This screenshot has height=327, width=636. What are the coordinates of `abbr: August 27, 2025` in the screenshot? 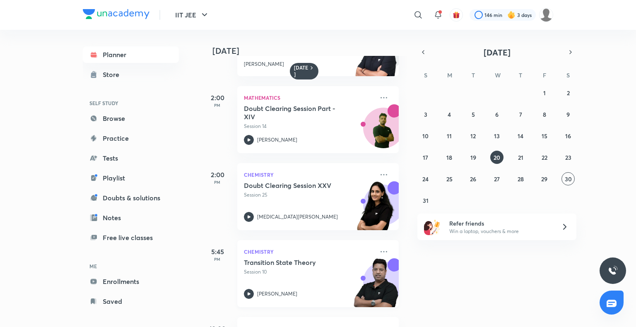 It's located at (497, 179).